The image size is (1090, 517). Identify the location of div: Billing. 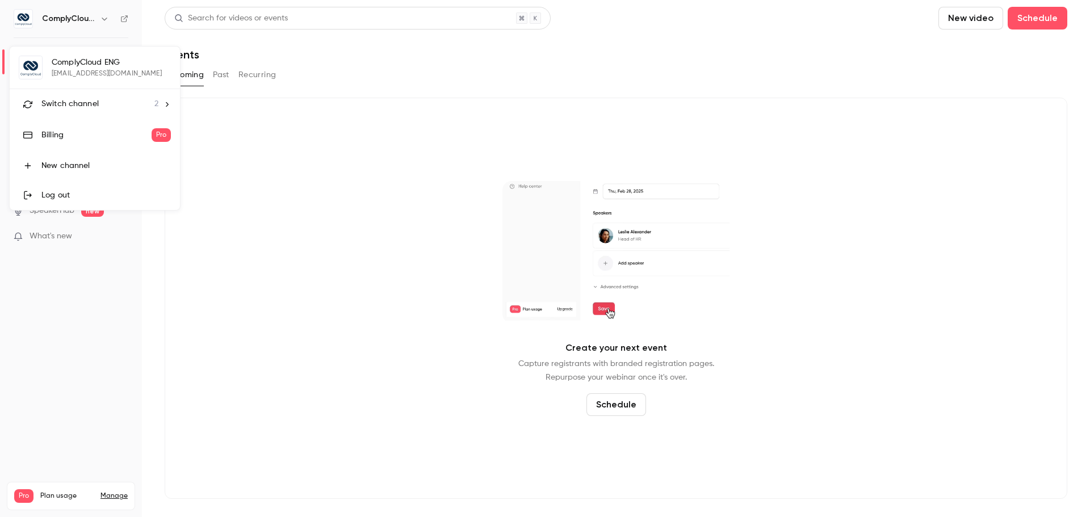
(96, 135).